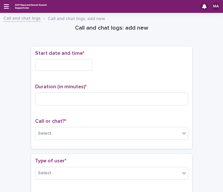 This screenshot has width=223, height=192. Describe the element at coordinates (76, 18) in the screenshot. I see `p: Call and chat logs: add new` at that location.